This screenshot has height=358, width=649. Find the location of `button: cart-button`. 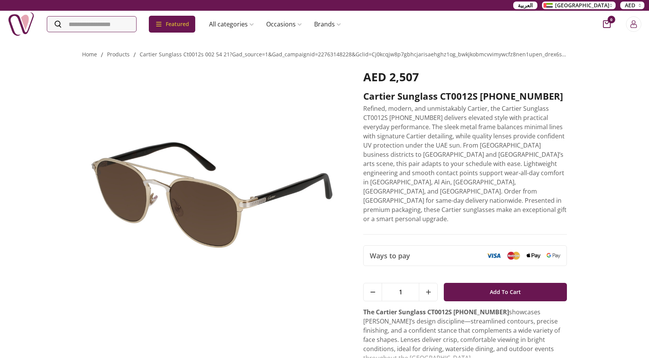

button: cart-button is located at coordinates (607, 24).